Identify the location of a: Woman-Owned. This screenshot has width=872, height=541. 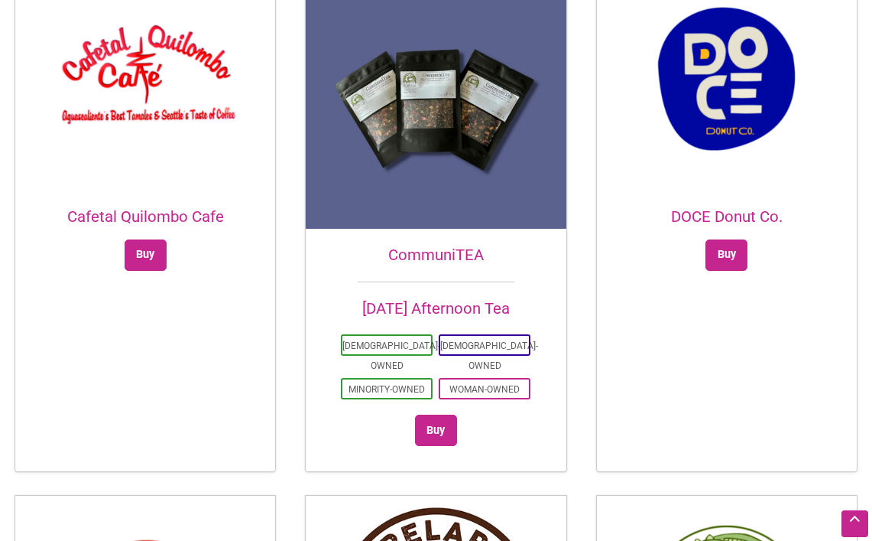
(485, 389).